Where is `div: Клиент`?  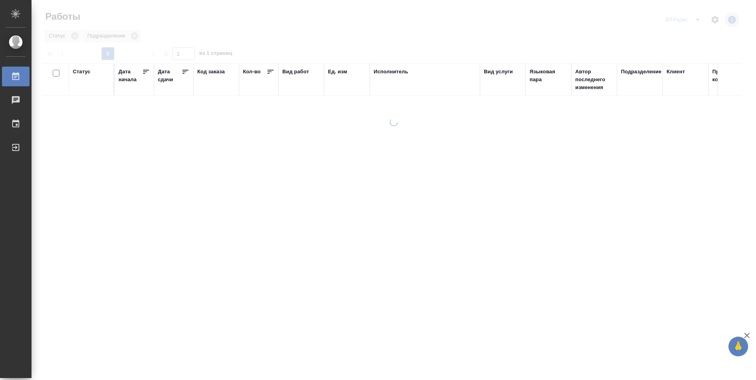
div: Клиент is located at coordinates (676, 72).